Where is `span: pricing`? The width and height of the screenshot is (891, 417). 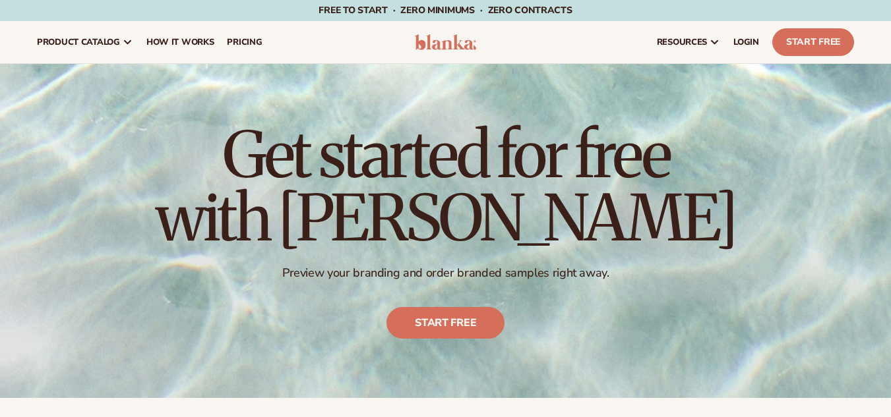 span: pricing is located at coordinates (244, 42).